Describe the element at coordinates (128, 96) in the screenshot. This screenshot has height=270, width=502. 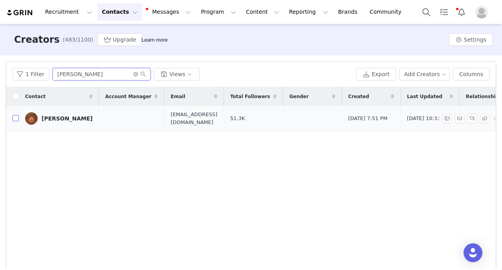
I see `span: Account Manager` at that location.